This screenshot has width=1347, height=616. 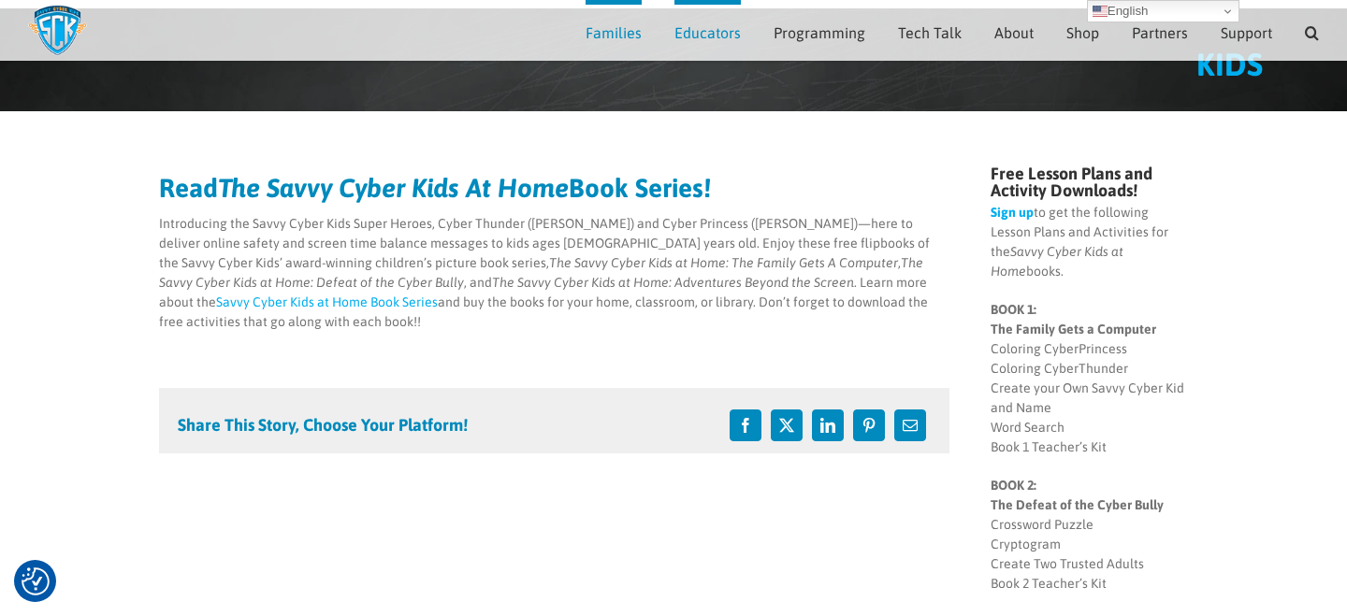 I want to click on span: About, so click(x=1014, y=33).